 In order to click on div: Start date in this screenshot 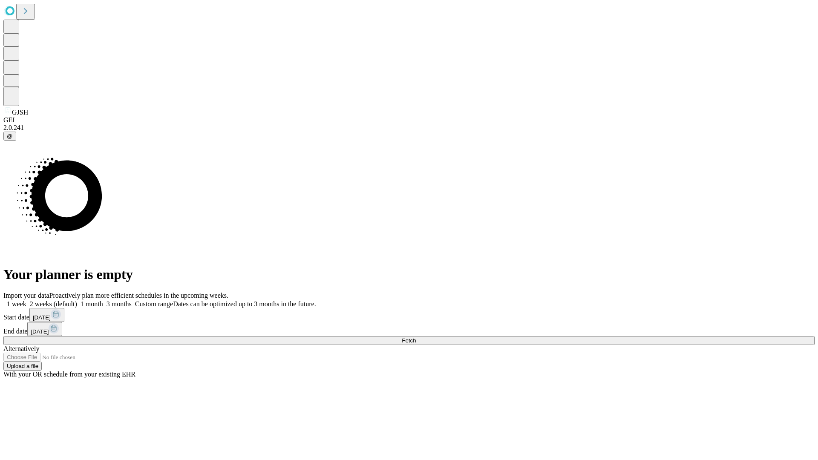, I will do `click(409, 315)`.